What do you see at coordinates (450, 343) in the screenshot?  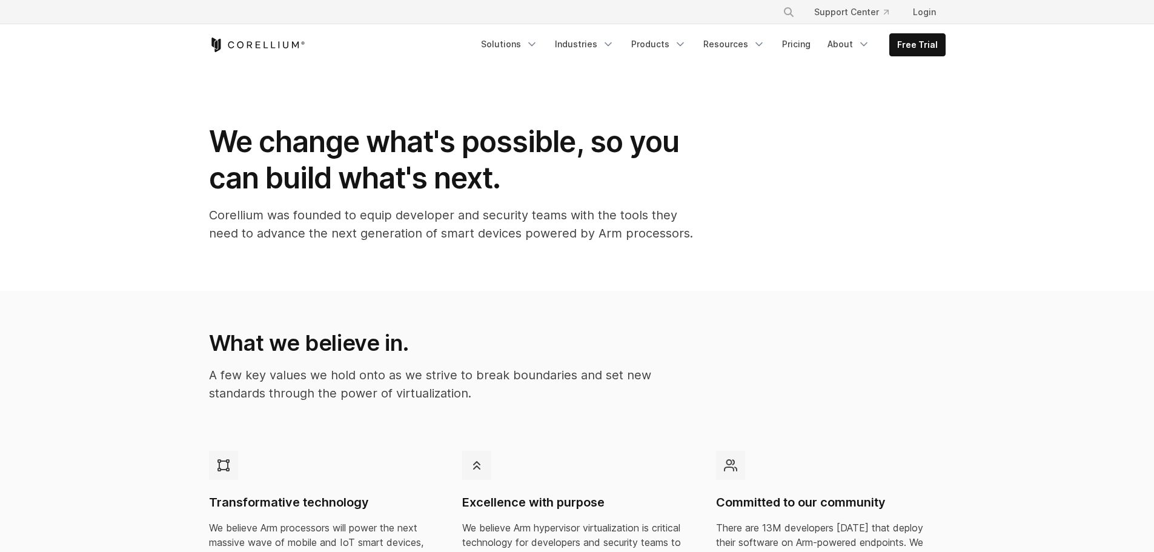 I see `h2: What we believe in.` at bounding box center [450, 343].